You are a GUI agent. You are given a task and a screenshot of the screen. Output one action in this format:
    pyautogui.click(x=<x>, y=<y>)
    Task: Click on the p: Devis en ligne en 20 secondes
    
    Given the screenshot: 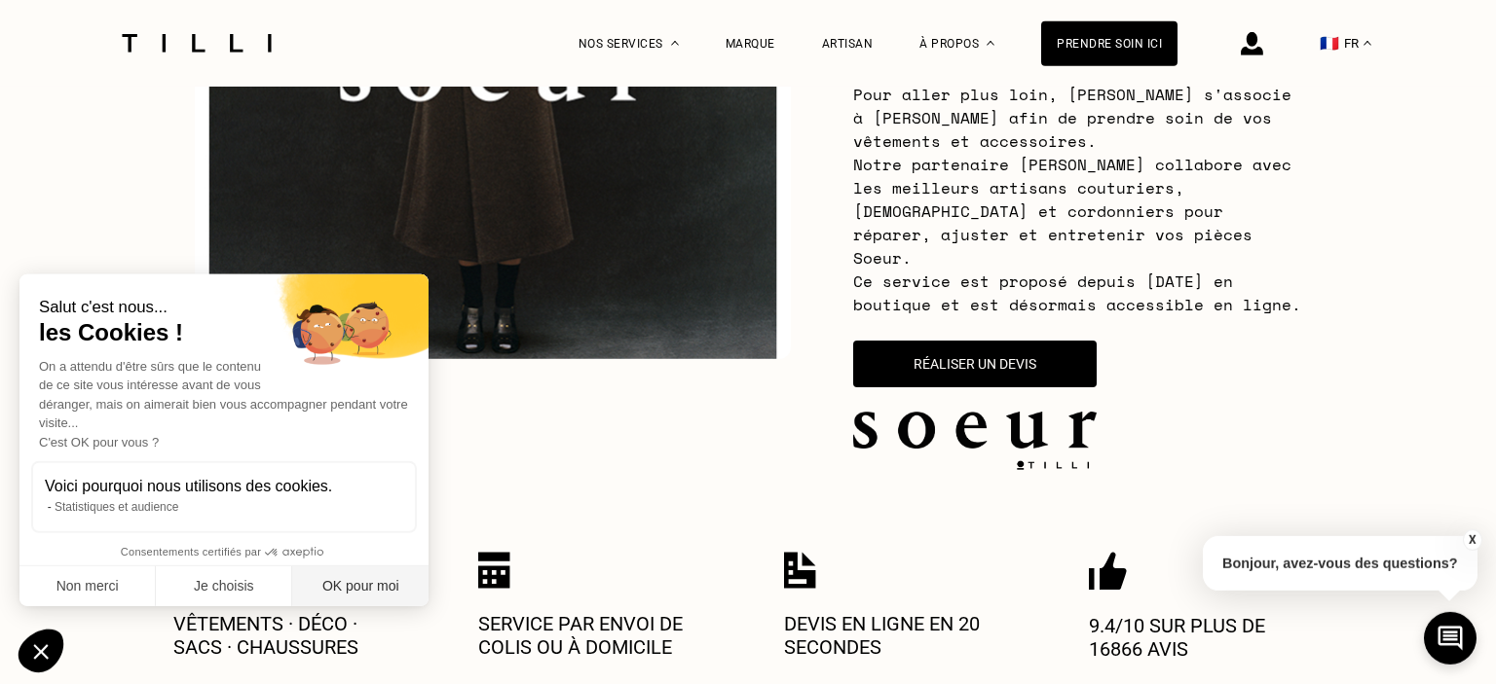 What is the action you would take?
    pyautogui.click(x=901, y=636)
    